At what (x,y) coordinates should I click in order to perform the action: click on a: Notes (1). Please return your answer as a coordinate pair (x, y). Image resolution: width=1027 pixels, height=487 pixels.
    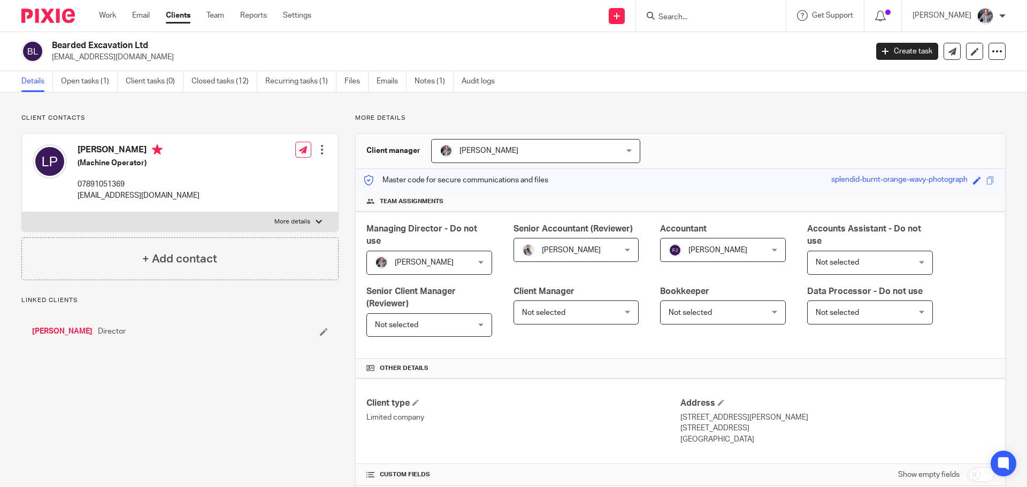
    Looking at the image, I should click on (434, 81).